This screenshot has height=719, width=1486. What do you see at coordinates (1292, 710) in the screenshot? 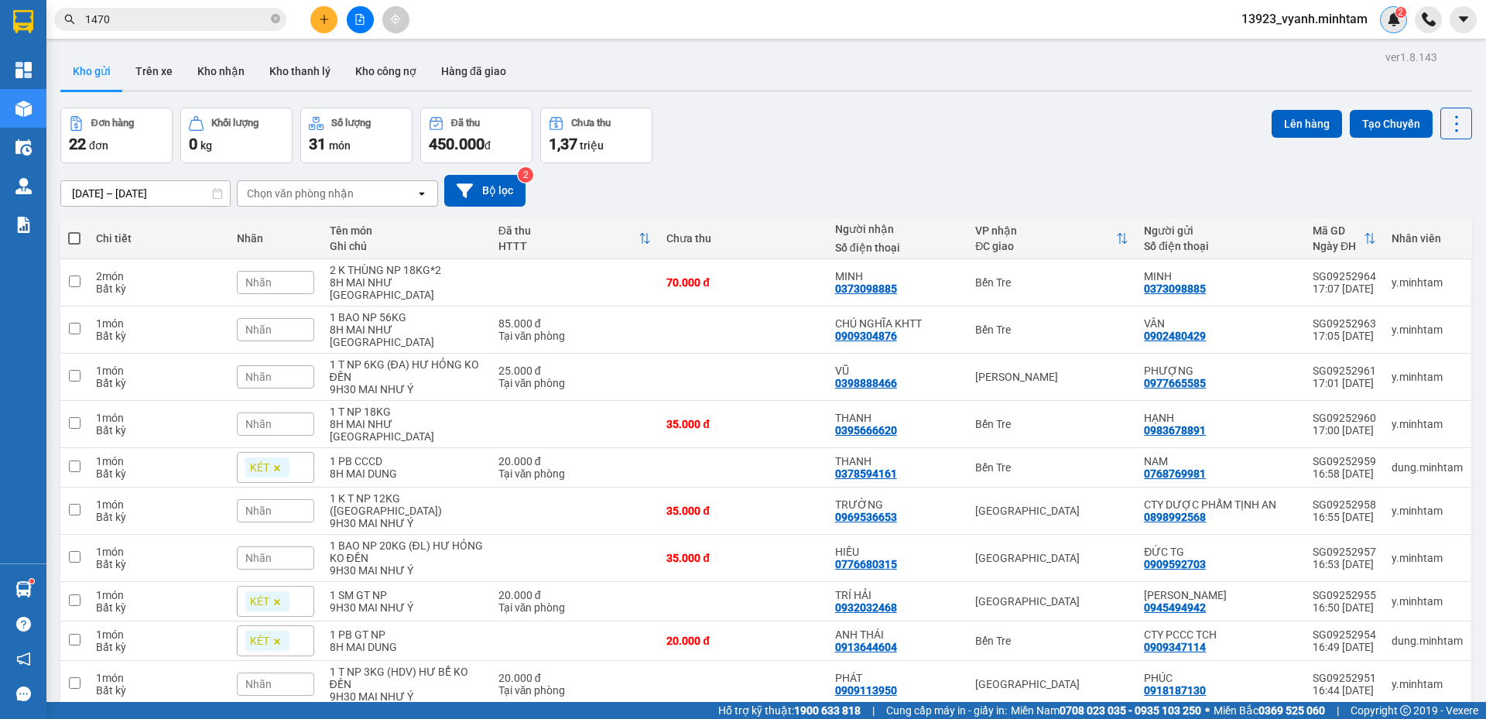
I see `strong: 0369 525 060` at bounding box center [1292, 710].